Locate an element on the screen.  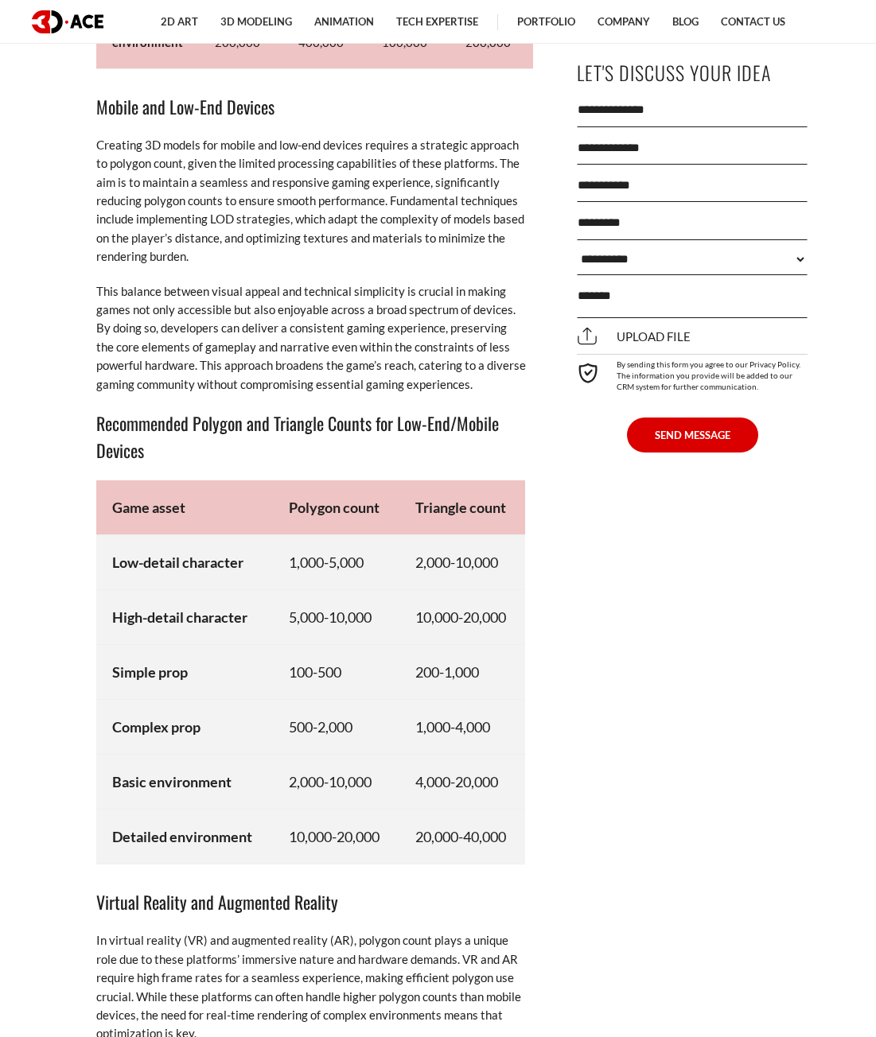
td: 200-1,000 is located at coordinates (462, 671).